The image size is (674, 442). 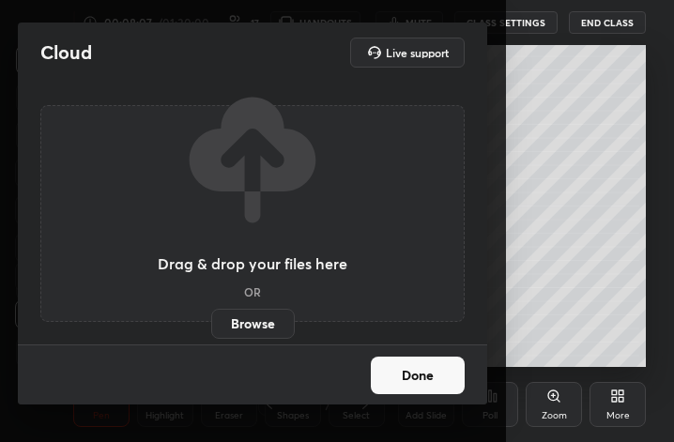 What do you see at coordinates (618, 416) in the screenshot?
I see `div: More` at bounding box center [618, 416].